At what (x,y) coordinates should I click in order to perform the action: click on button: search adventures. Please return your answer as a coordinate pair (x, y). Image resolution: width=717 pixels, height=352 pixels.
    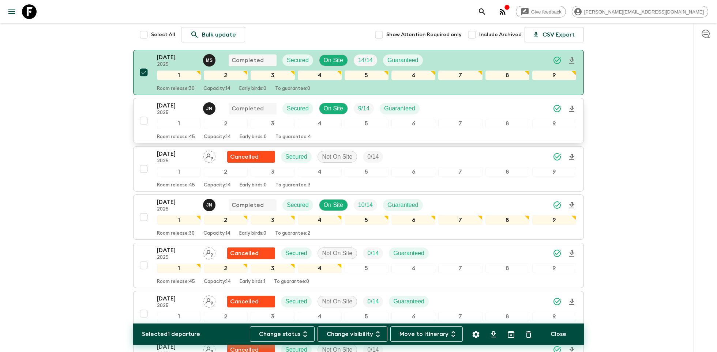
    Looking at the image, I should click on (482, 12).